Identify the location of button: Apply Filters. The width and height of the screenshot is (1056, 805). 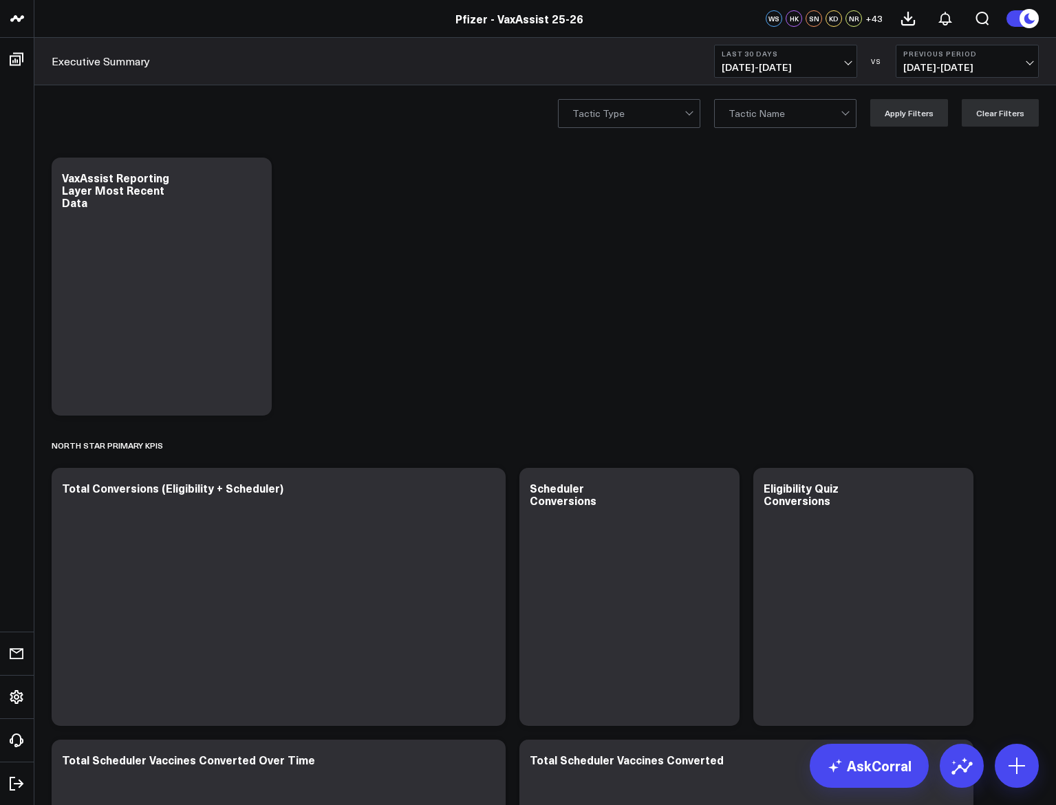
(909, 113).